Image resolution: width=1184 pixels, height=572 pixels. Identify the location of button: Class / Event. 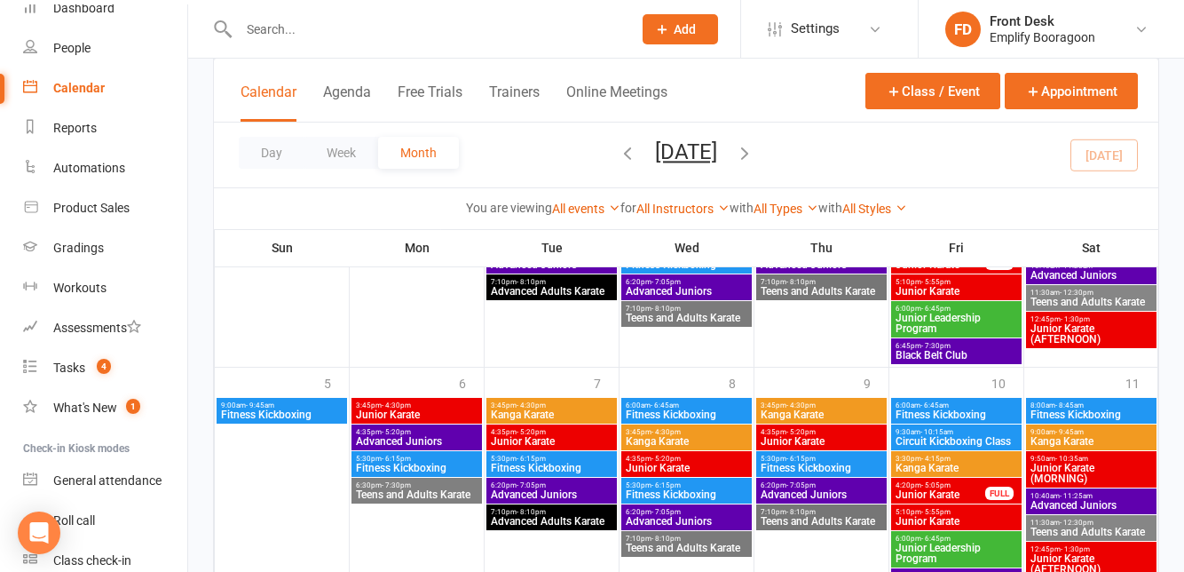
(933, 91).